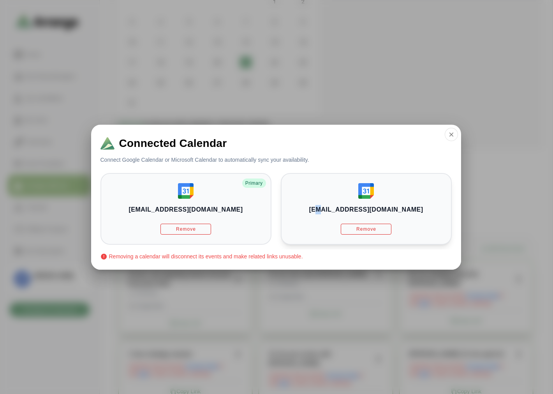 The height and width of the screenshot is (394, 553). I want to click on p: Connect Google Calendar or Microsoft Calendar to automatically sync your availability., so click(205, 160).